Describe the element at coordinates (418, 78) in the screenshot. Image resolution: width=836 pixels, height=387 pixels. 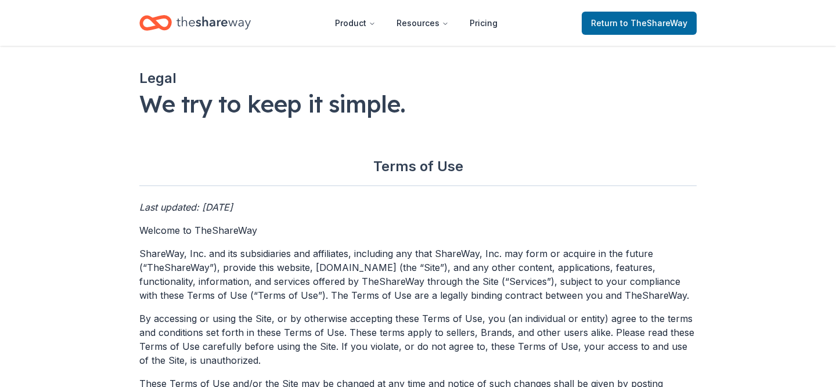
I see `h1: Legal` at that location.